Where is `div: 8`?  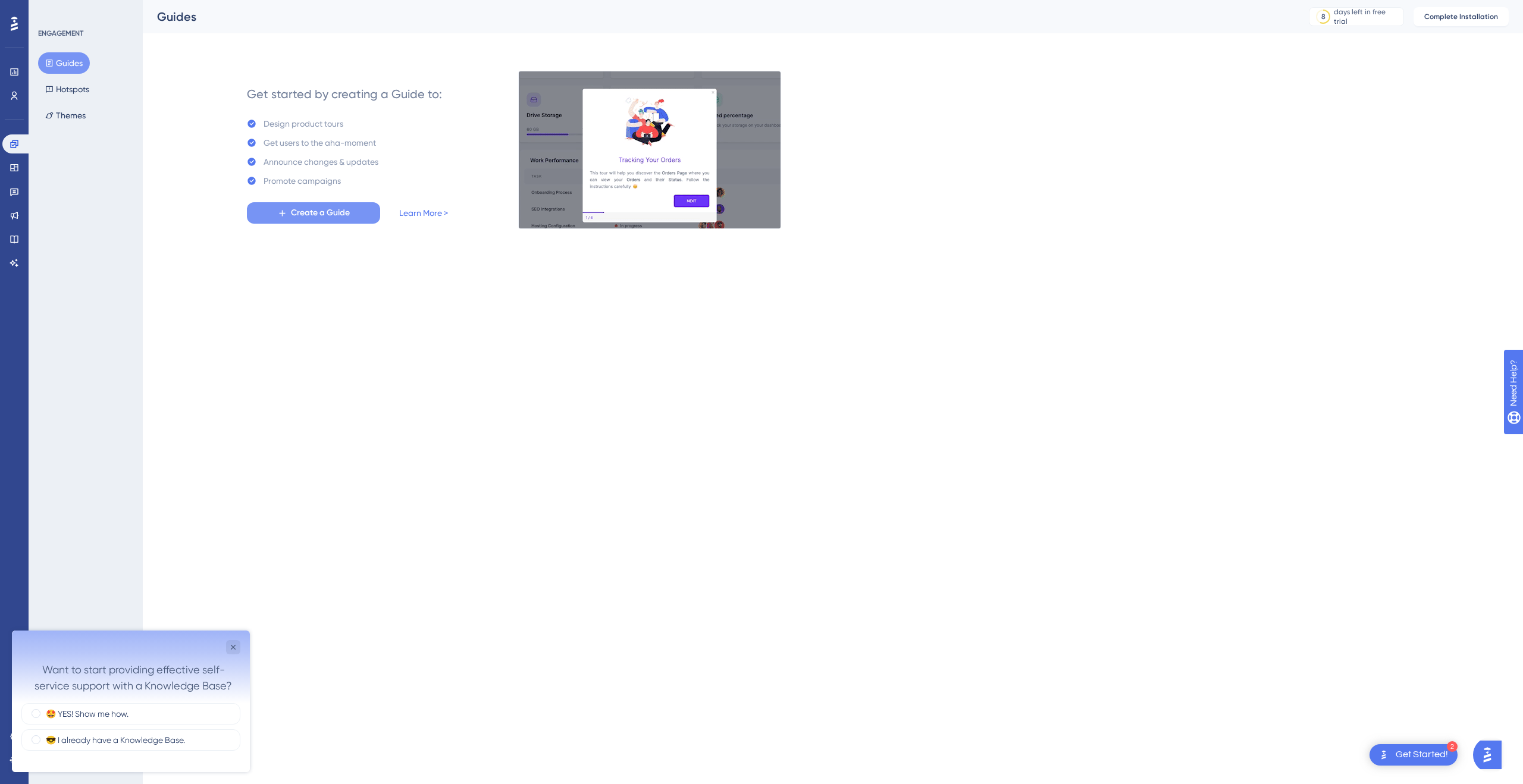 div: 8 is located at coordinates (1323, 17).